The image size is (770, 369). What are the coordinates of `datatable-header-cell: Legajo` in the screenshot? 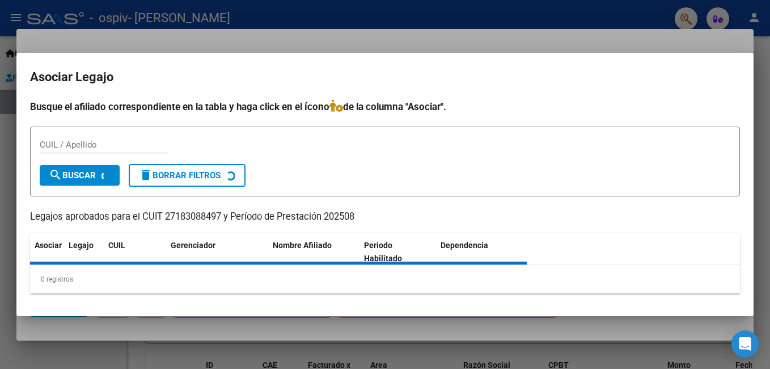 It's located at (84, 252).